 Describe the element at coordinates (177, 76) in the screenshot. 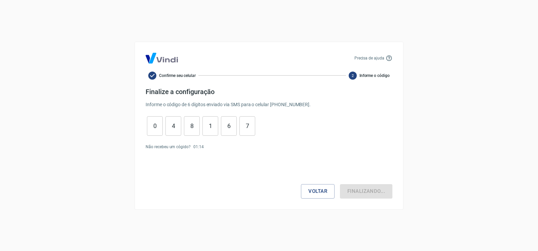

I see `span: Confirme seu celular` at that location.